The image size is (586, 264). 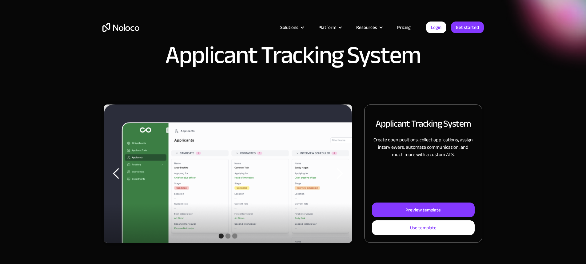 What do you see at coordinates (228, 236) in the screenshot?
I see `div: Show slide 2 of 3` at bounding box center [228, 236].